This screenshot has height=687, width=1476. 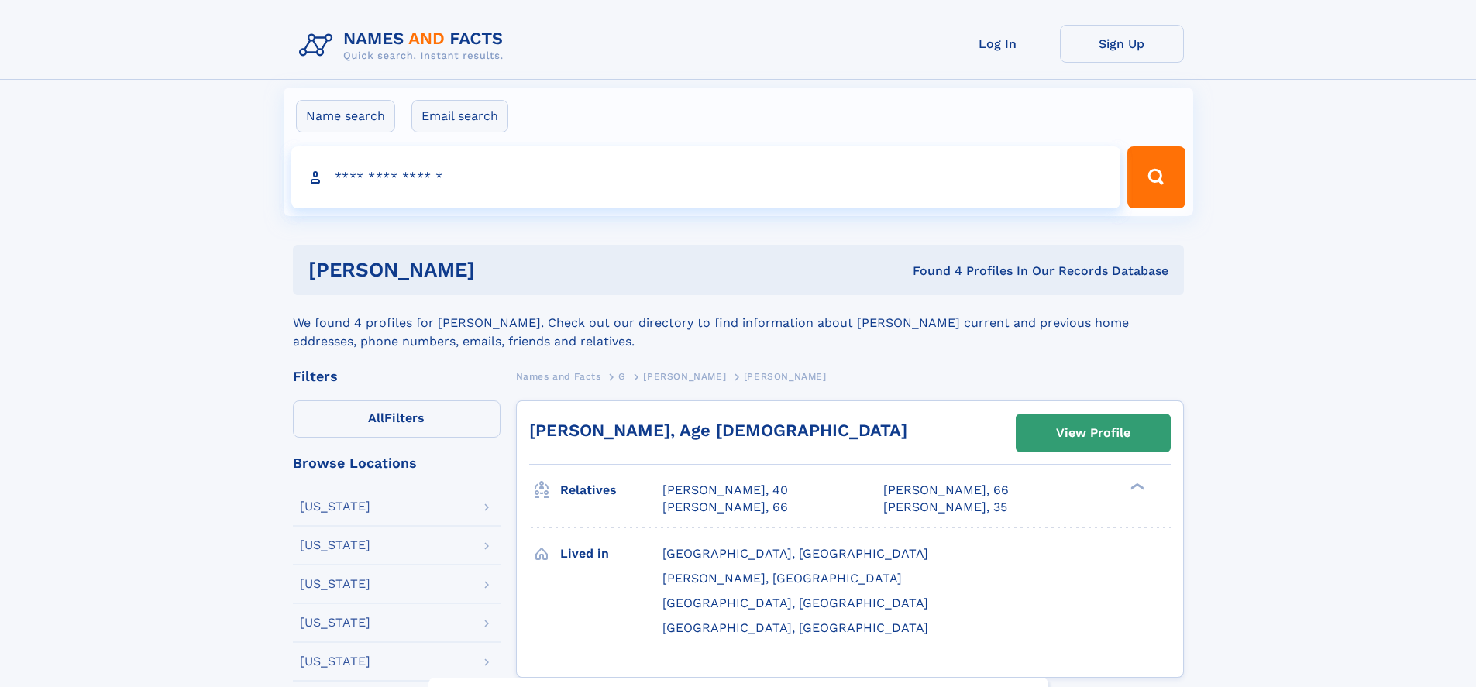 I want to click on div: View Profile, so click(x=1093, y=433).